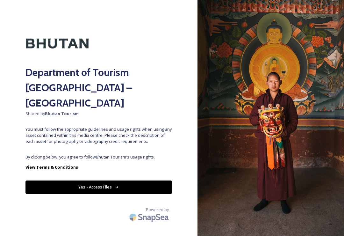  Describe the element at coordinates (99, 135) in the screenshot. I see `span: You must follow the appropriate guidelines and usage rights when using any asset contained within...` at that location.